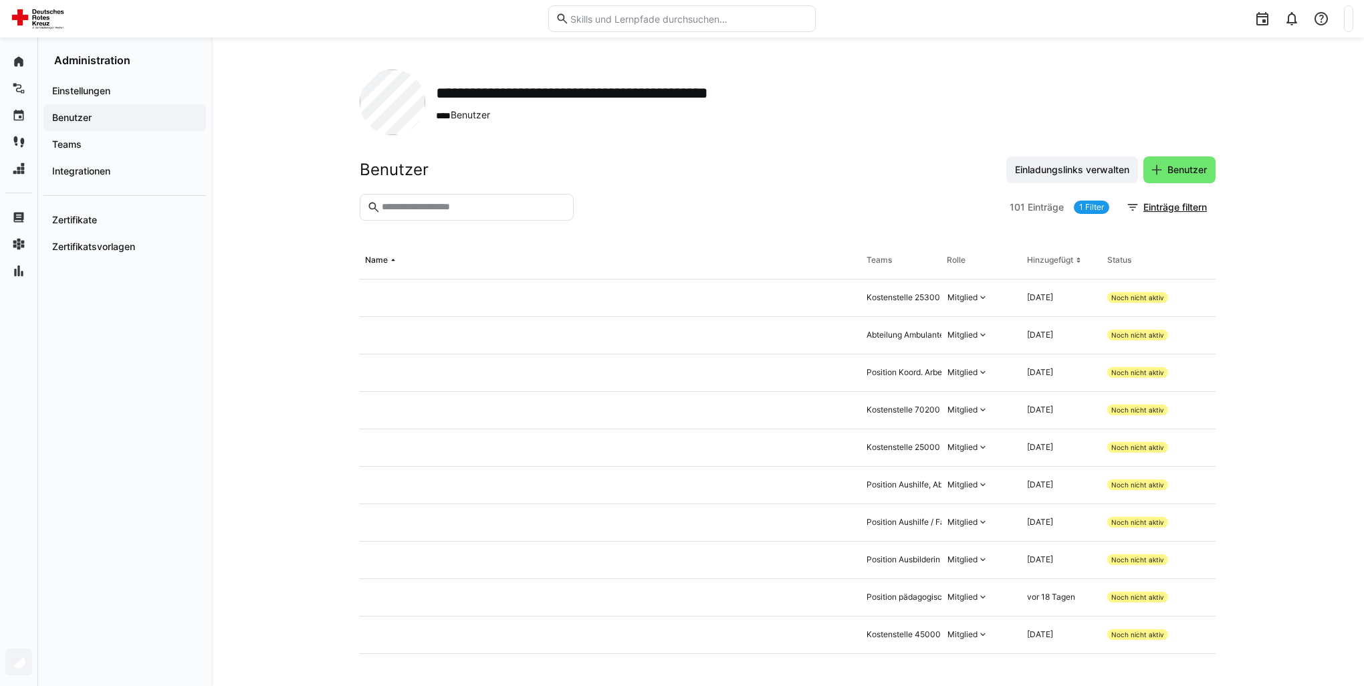  I want to click on div: Rolle, so click(956, 260).